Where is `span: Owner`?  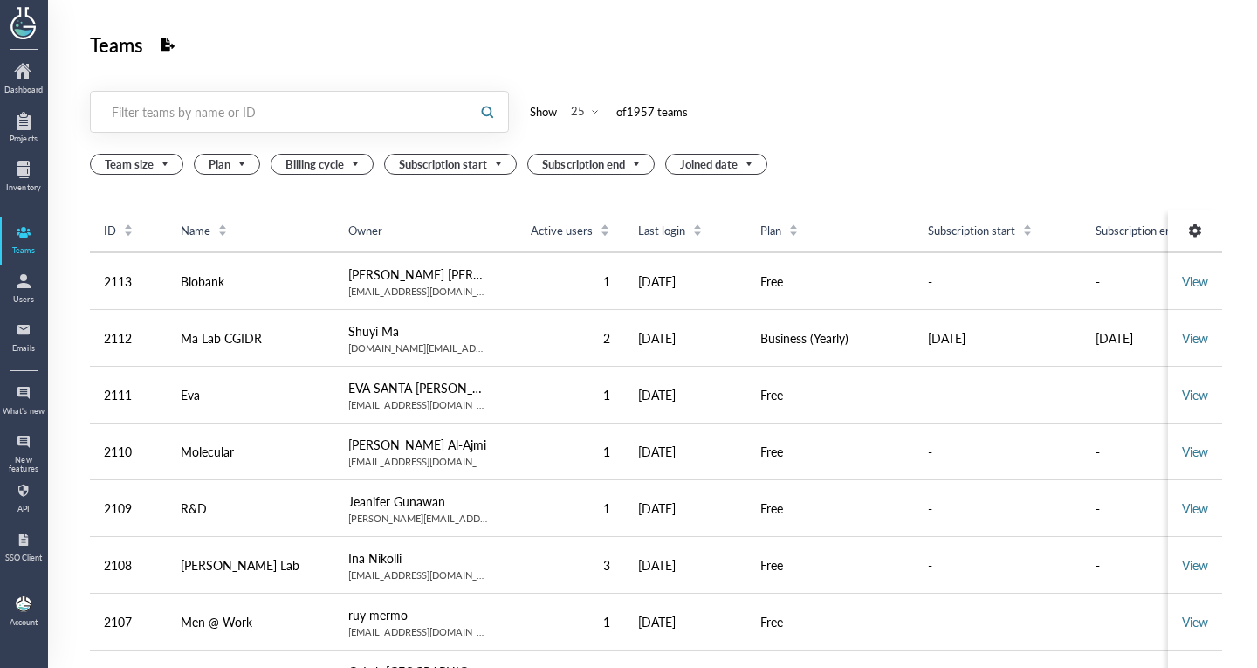 span: Owner is located at coordinates (365, 230).